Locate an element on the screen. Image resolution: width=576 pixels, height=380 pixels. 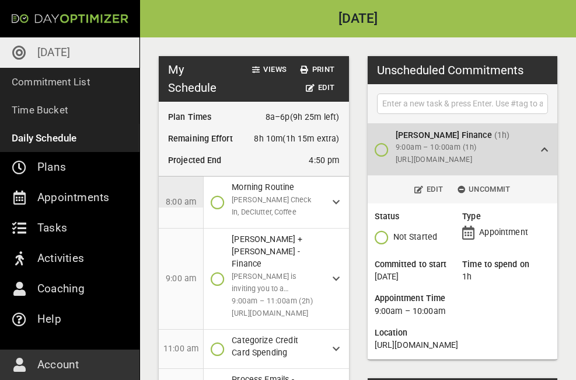
h6: Appointment Time is located at coordinates (463, 298).